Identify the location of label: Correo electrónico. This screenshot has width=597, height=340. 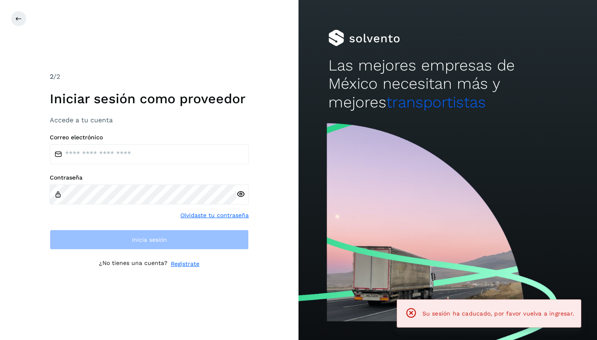
(149, 137).